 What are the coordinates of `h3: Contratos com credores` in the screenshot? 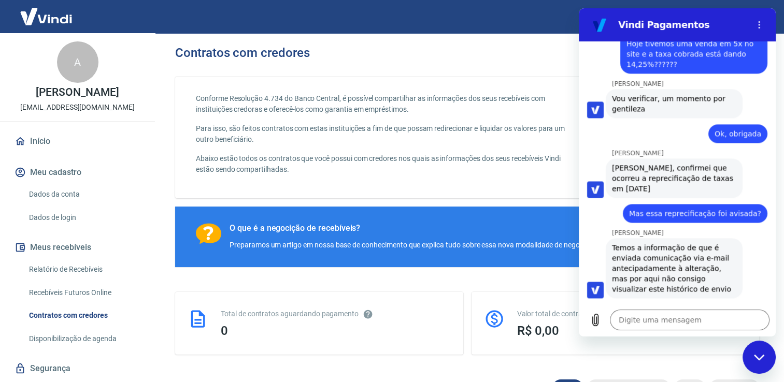 It's located at (242, 53).